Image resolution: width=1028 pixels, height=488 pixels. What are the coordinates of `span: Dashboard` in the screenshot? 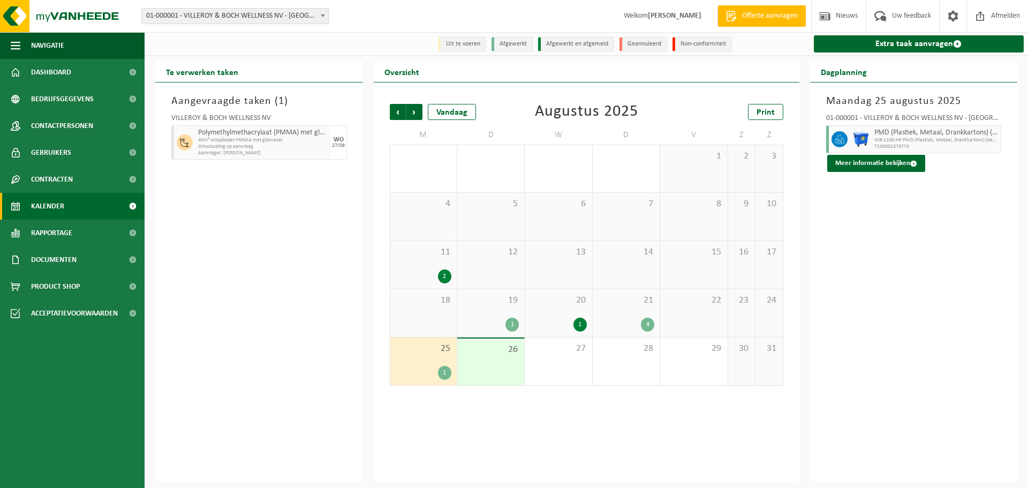 It's located at (51, 72).